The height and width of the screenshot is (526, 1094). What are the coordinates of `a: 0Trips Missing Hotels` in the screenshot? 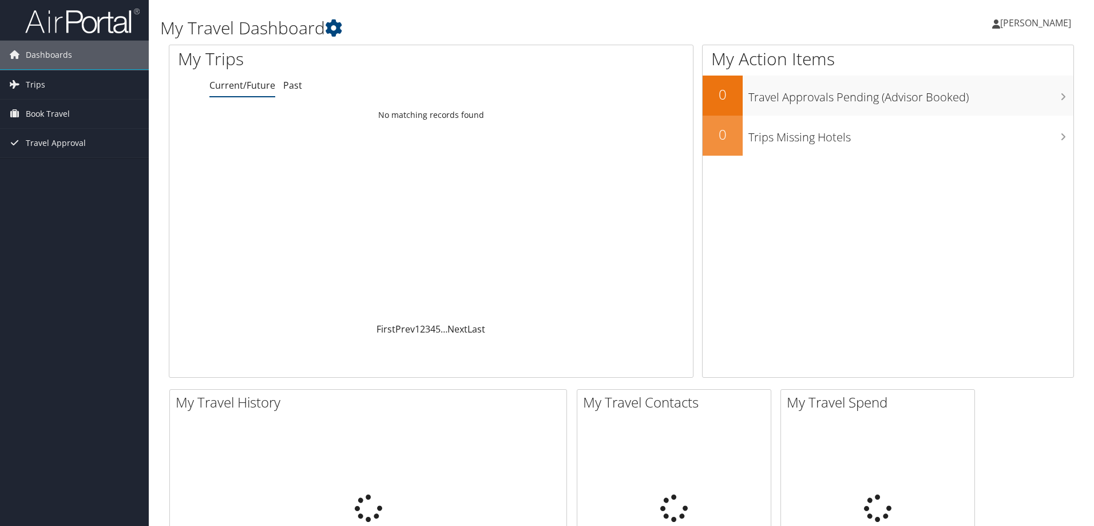 It's located at (888, 136).